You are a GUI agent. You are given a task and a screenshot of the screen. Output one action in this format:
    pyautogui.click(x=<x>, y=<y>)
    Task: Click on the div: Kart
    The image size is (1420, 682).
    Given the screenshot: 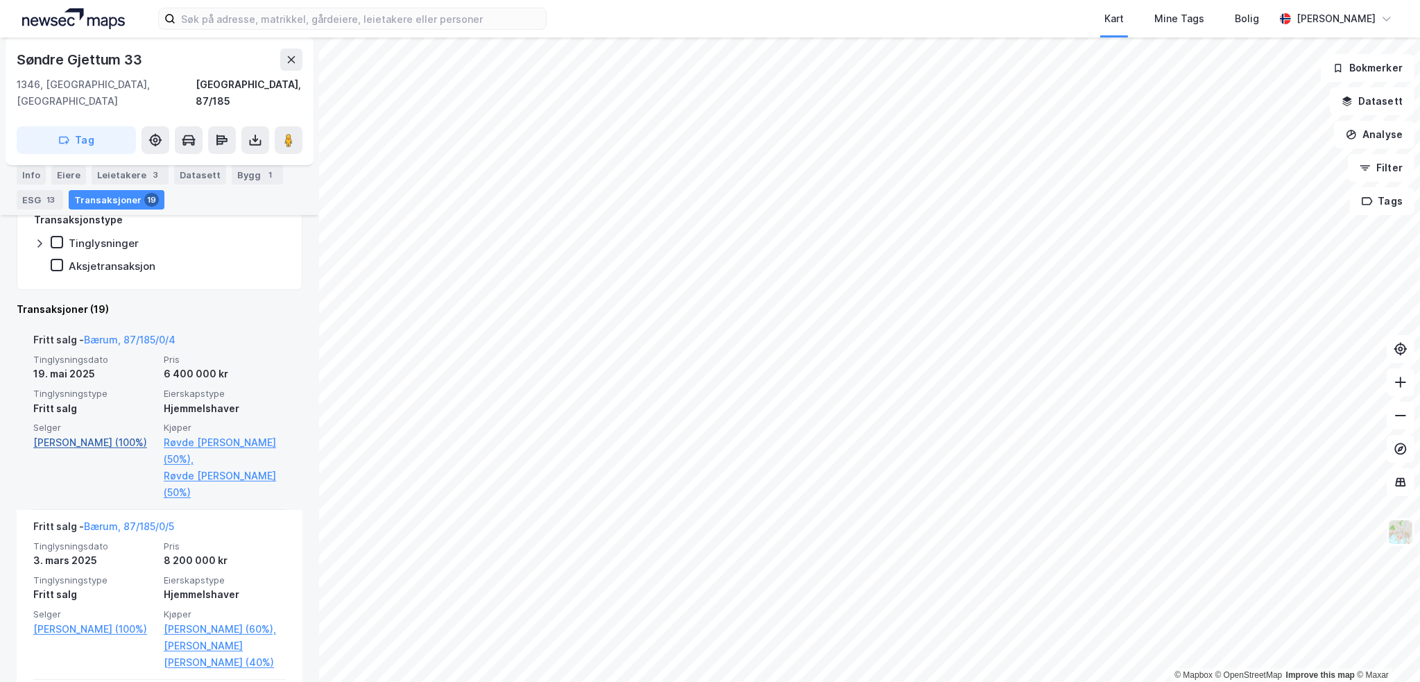 What is the action you would take?
    pyautogui.click(x=1114, y=19)
    